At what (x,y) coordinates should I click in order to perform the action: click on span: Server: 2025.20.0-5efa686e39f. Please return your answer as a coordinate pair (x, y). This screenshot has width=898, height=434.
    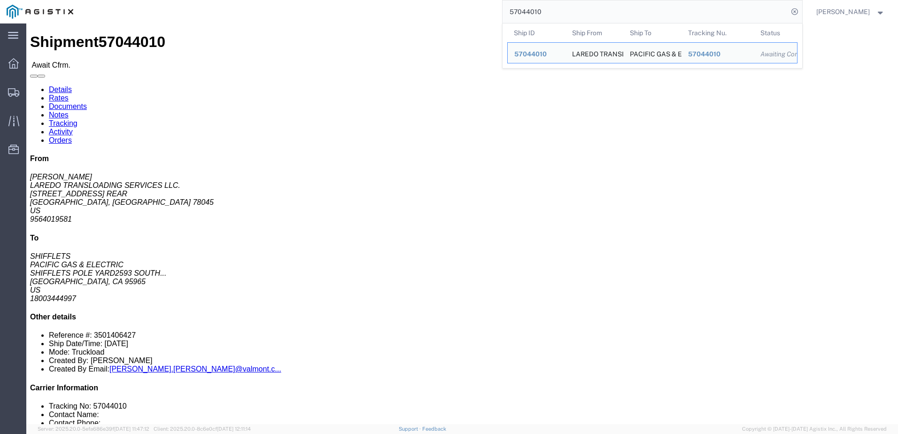
    Looking at the image, I should click on (93, 429).